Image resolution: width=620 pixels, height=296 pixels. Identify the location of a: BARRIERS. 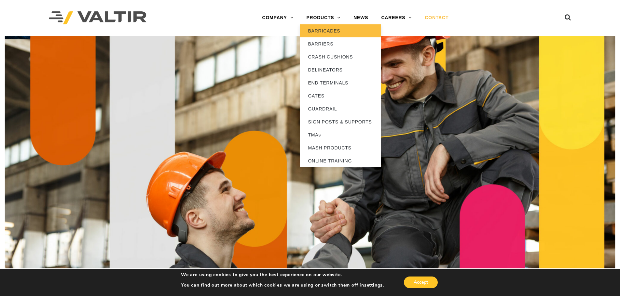
(340, 44).